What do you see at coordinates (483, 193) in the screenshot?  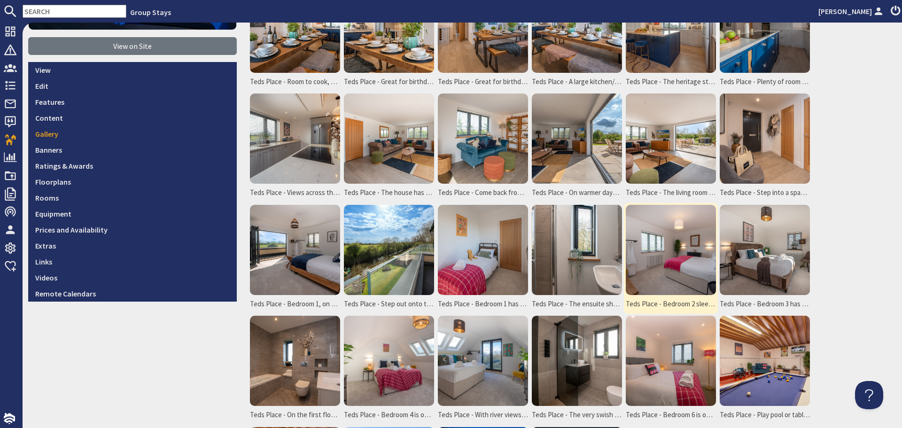 I see `span: Teds Place - Come back from a wintry walk in the fields, light the wood-burner` at bounding box center [483, 193].